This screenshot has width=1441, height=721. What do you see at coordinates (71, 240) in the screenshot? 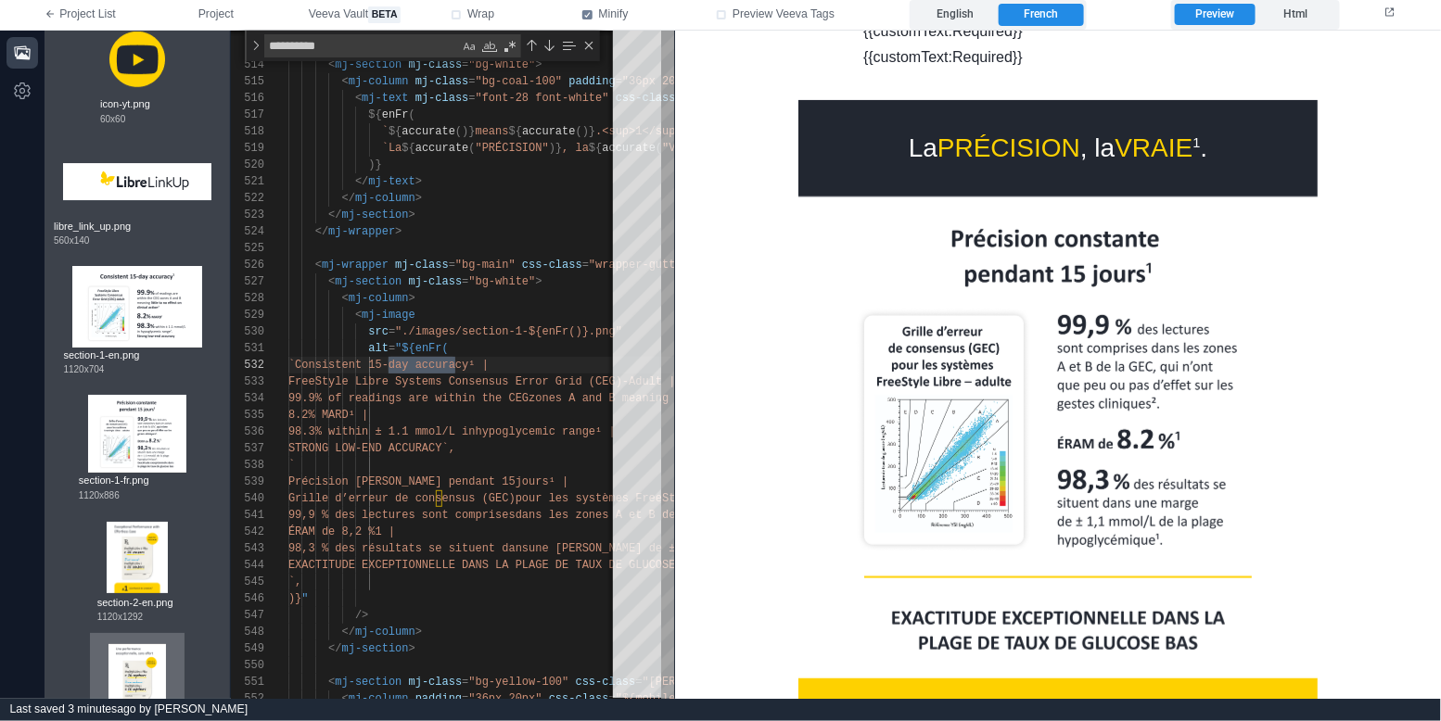
I see `span: 560 x 140` at bounding box center [71, 240].